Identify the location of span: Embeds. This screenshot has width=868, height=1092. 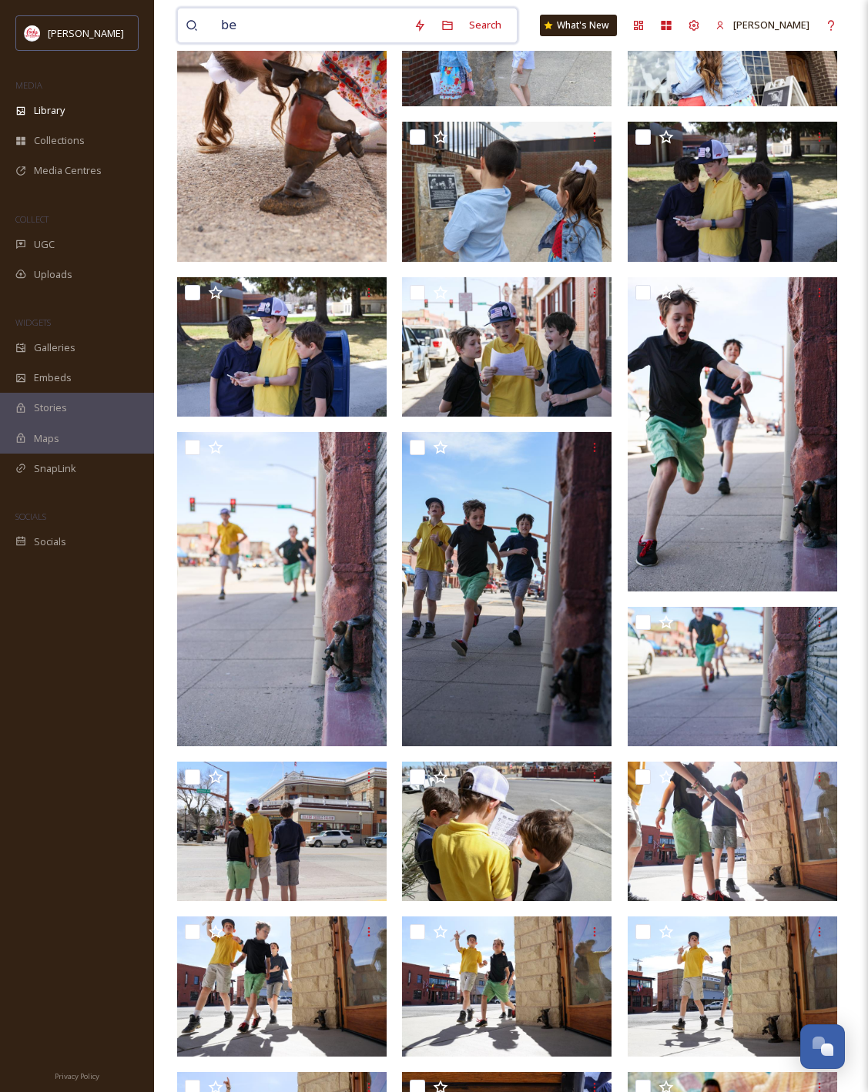
(52, 377).